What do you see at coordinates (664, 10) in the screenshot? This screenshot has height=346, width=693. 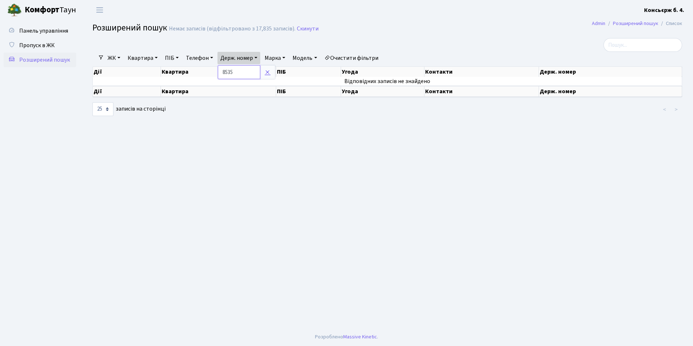 I see `a: Консьєрж б. 4.` at bounding box center [664, 10].